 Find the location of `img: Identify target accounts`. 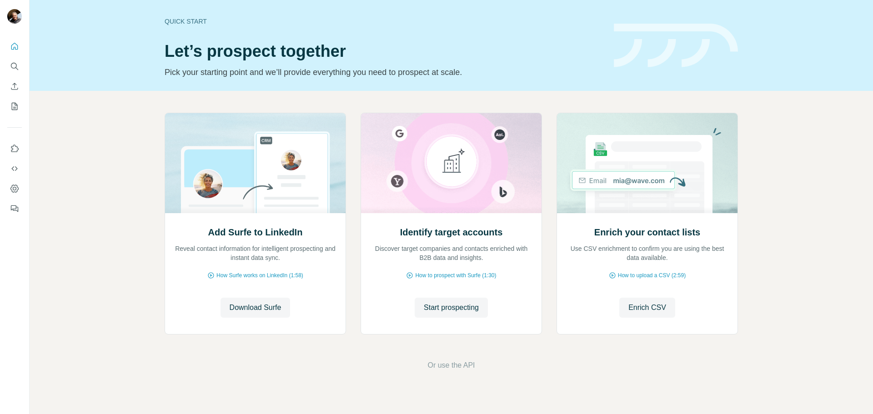

img: Identify target accounts is located at coordinates (451, 163).